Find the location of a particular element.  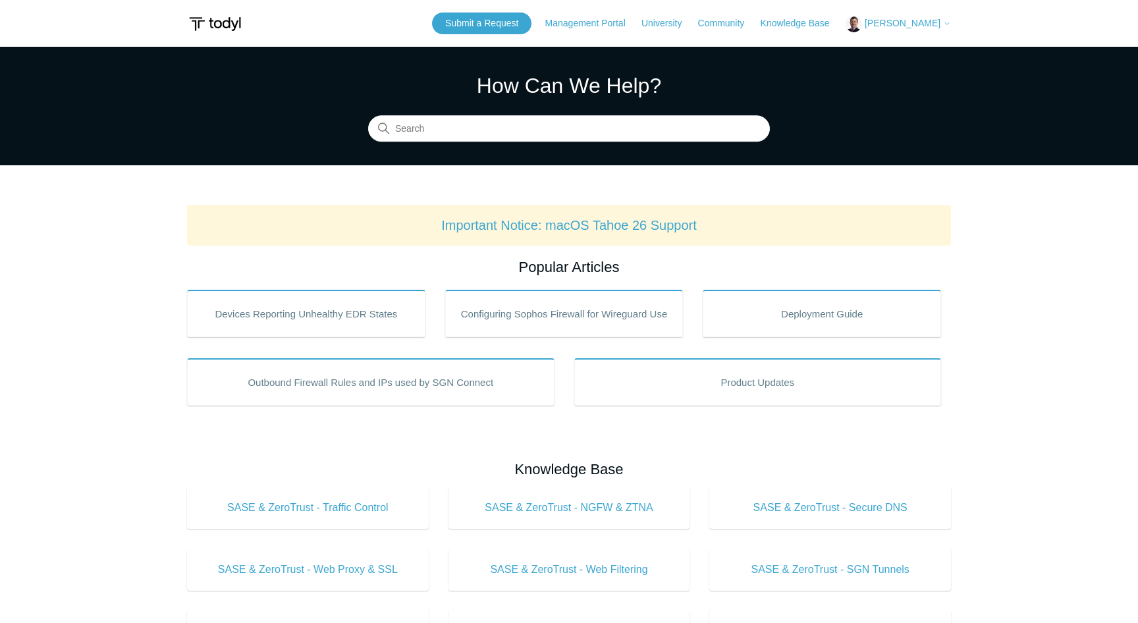

a: Configuring Sophos Firewall for Wireguard Use is located at coordinates (565, 314).